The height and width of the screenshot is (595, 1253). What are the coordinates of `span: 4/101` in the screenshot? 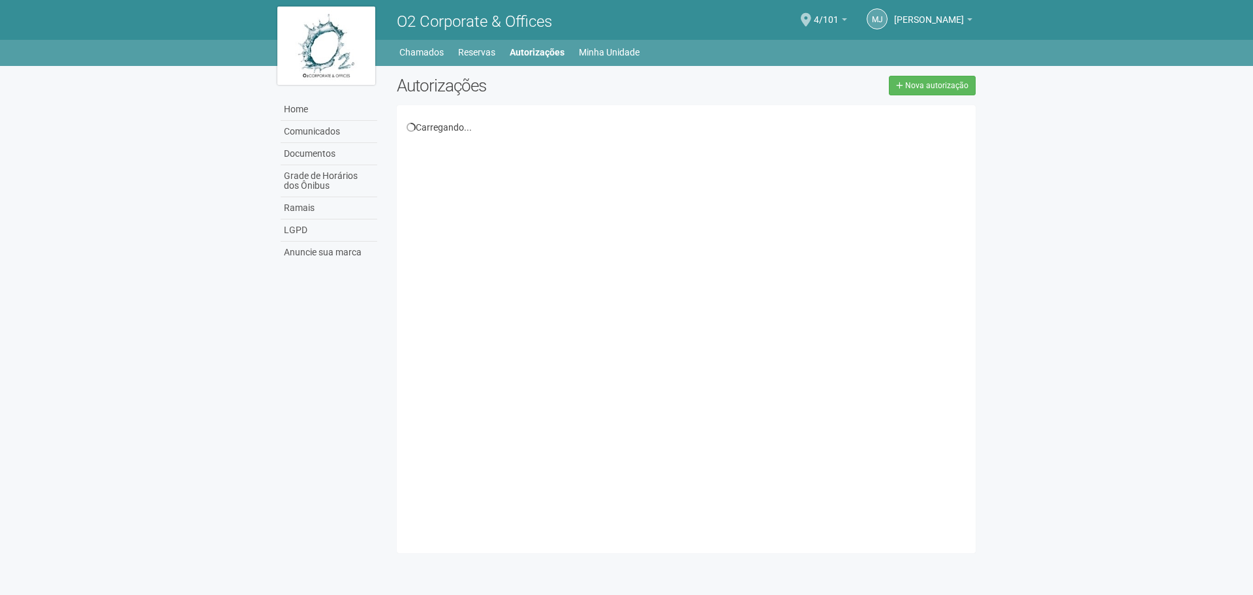 It's located at (826, 13).